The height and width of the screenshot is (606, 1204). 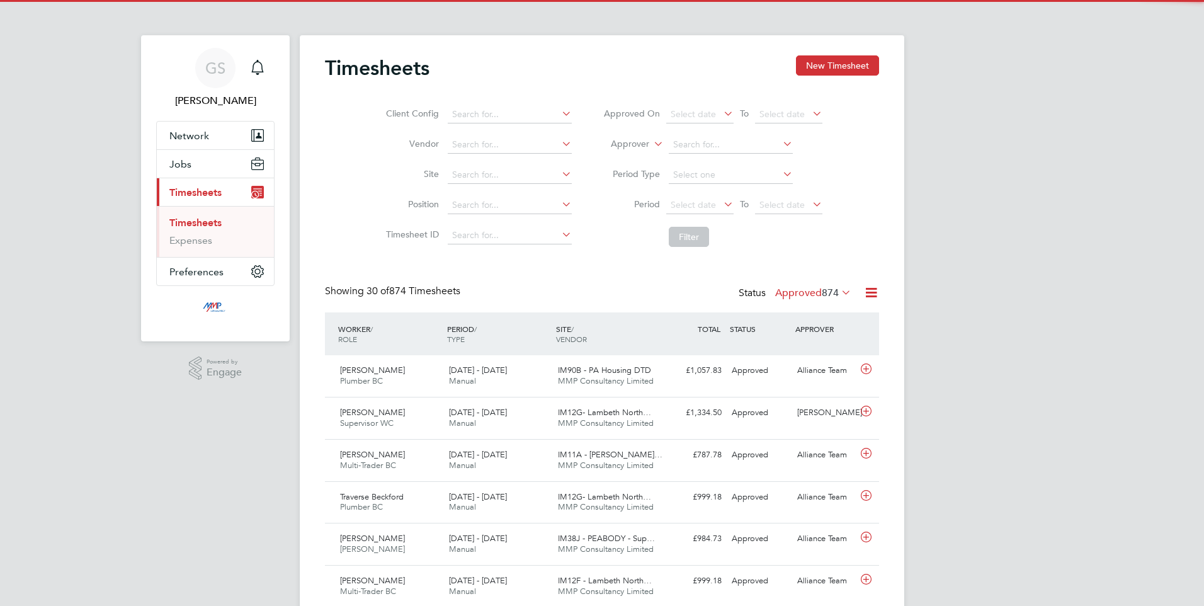 What do you see at coordinates (694, 370) in the screenshot?
I see `div: £1,057.83` at bounding box center [694, 370].